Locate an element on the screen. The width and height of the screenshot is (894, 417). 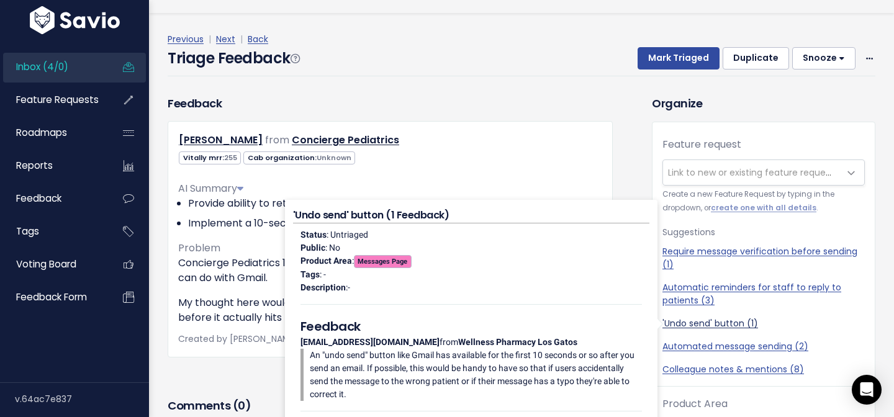
small: Create a new Feature Request by typing in the dropdown, or . is located at coordinates (764, 201).